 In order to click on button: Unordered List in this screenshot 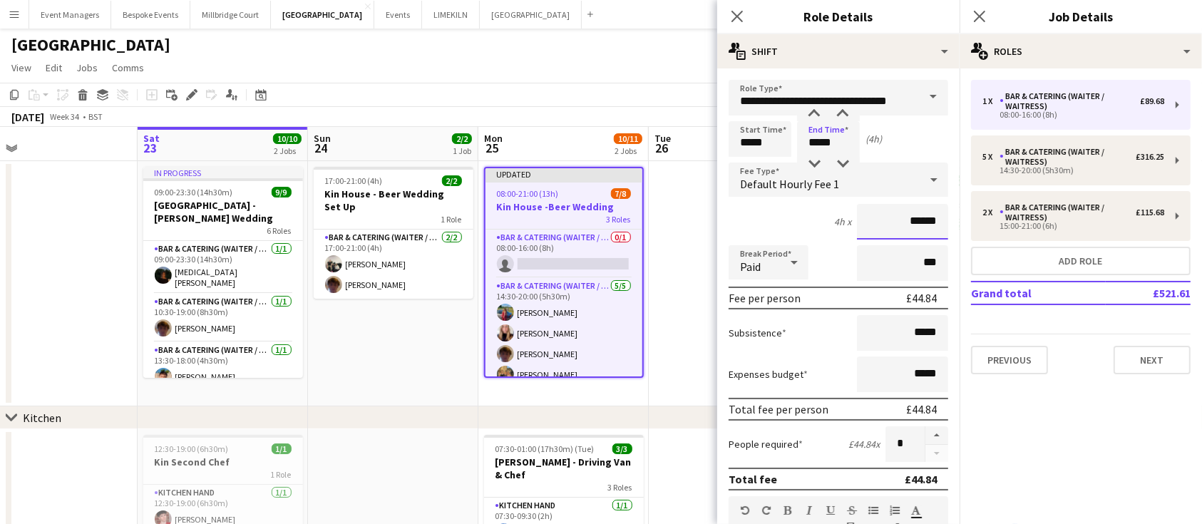, I will do `click(874, 511)`.